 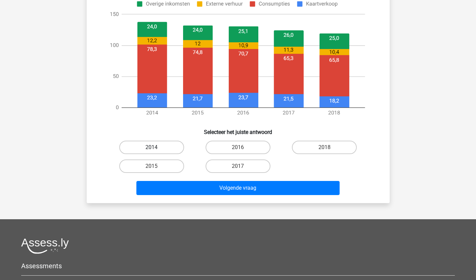 I want to click on label: 2016, so click(x=238, y=147).